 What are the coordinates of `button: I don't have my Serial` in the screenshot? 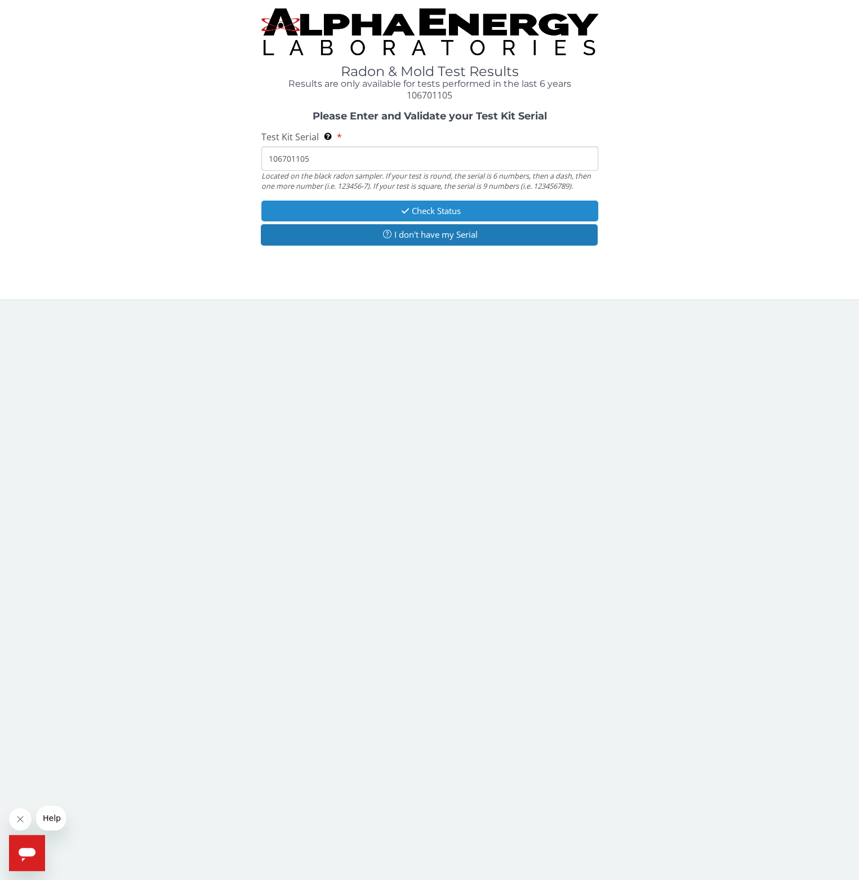 It's located at (429, 234).